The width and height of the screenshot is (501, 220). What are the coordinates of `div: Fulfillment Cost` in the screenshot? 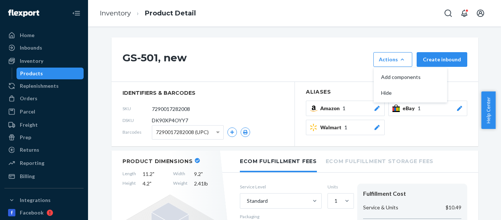 It's located at (412, 193).